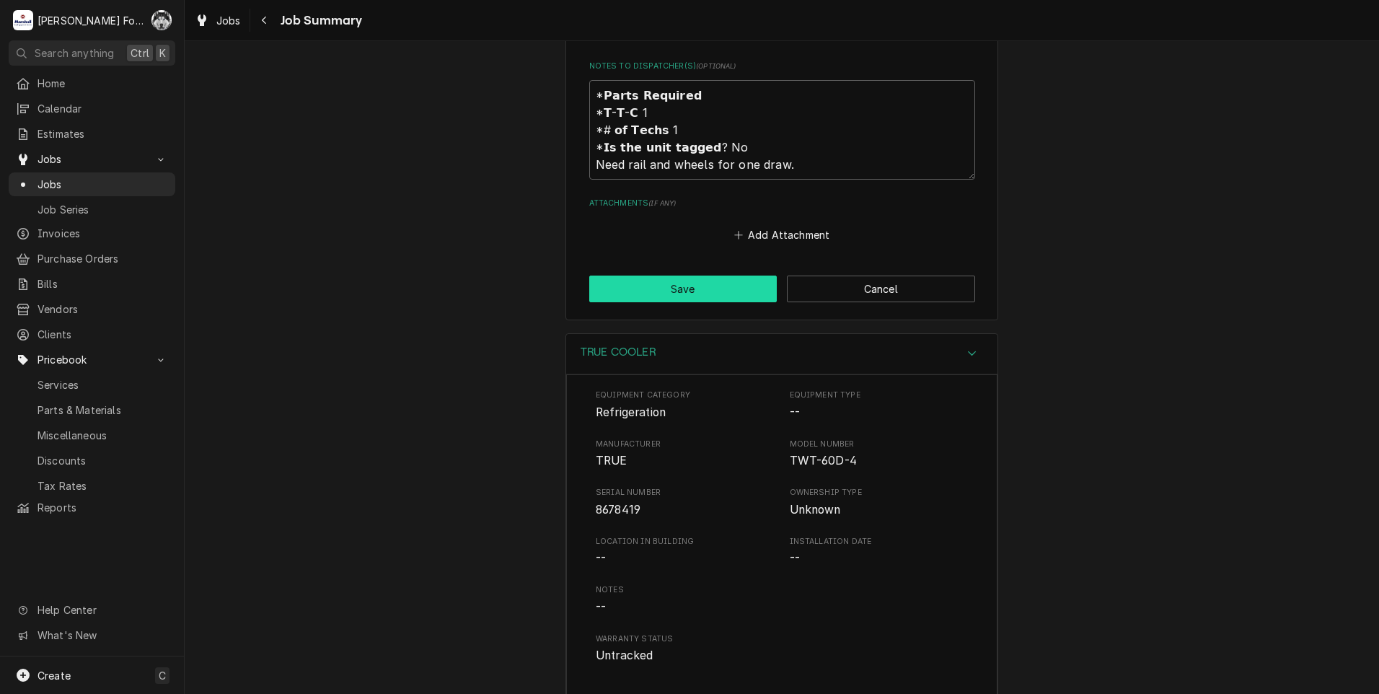 The image size is (1379, 694). Describe the element at coordinates (92, 283) in the screenshot. I see `a: Bills` at that location.